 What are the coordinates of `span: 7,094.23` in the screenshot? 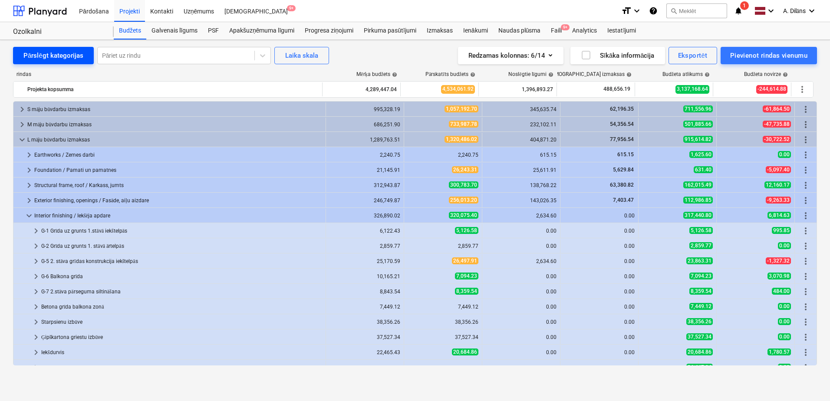 It's located at (467, 276).